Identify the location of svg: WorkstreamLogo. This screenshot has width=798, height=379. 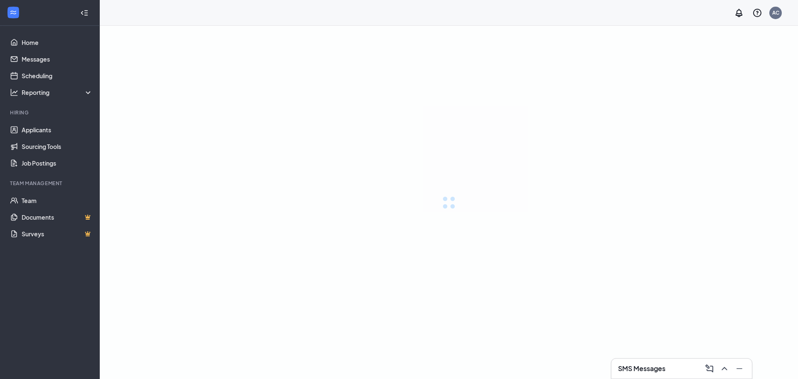
(13, 12).